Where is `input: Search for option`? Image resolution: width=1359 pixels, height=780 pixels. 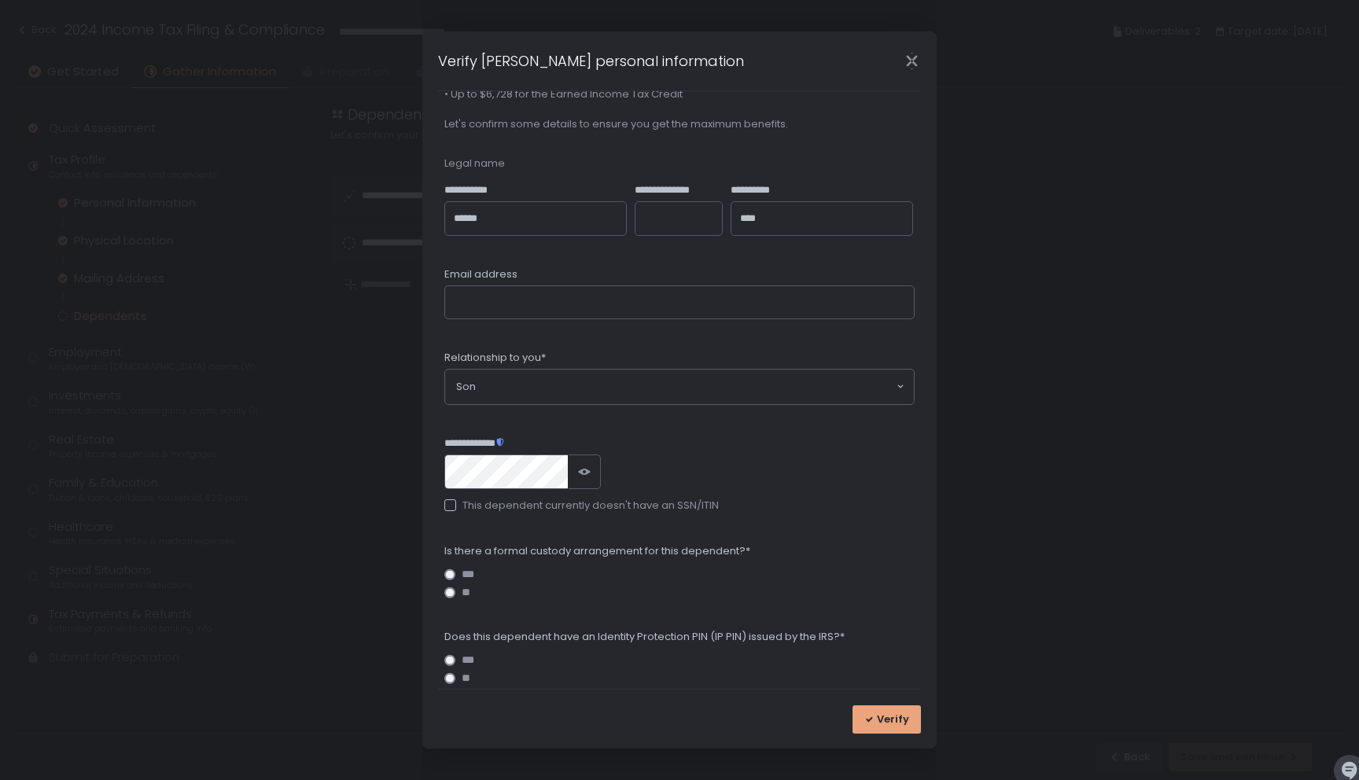
input: Search for option is located at coordinates (685, 387).